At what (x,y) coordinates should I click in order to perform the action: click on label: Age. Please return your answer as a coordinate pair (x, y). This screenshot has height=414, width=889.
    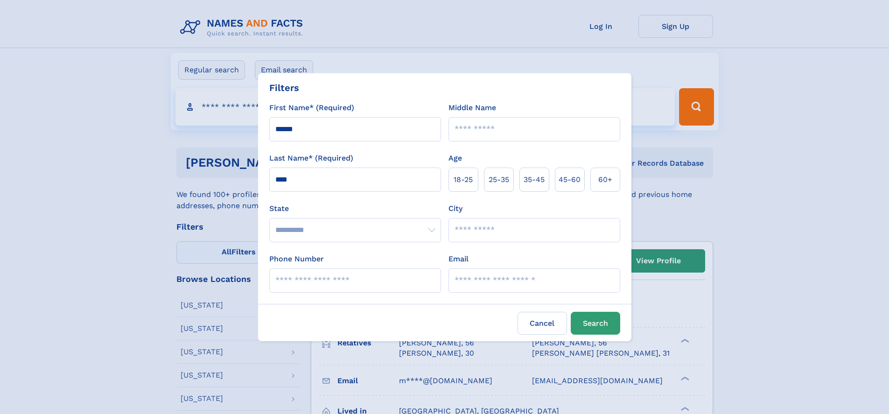
    Looking at the image, I should click on (455, 158).